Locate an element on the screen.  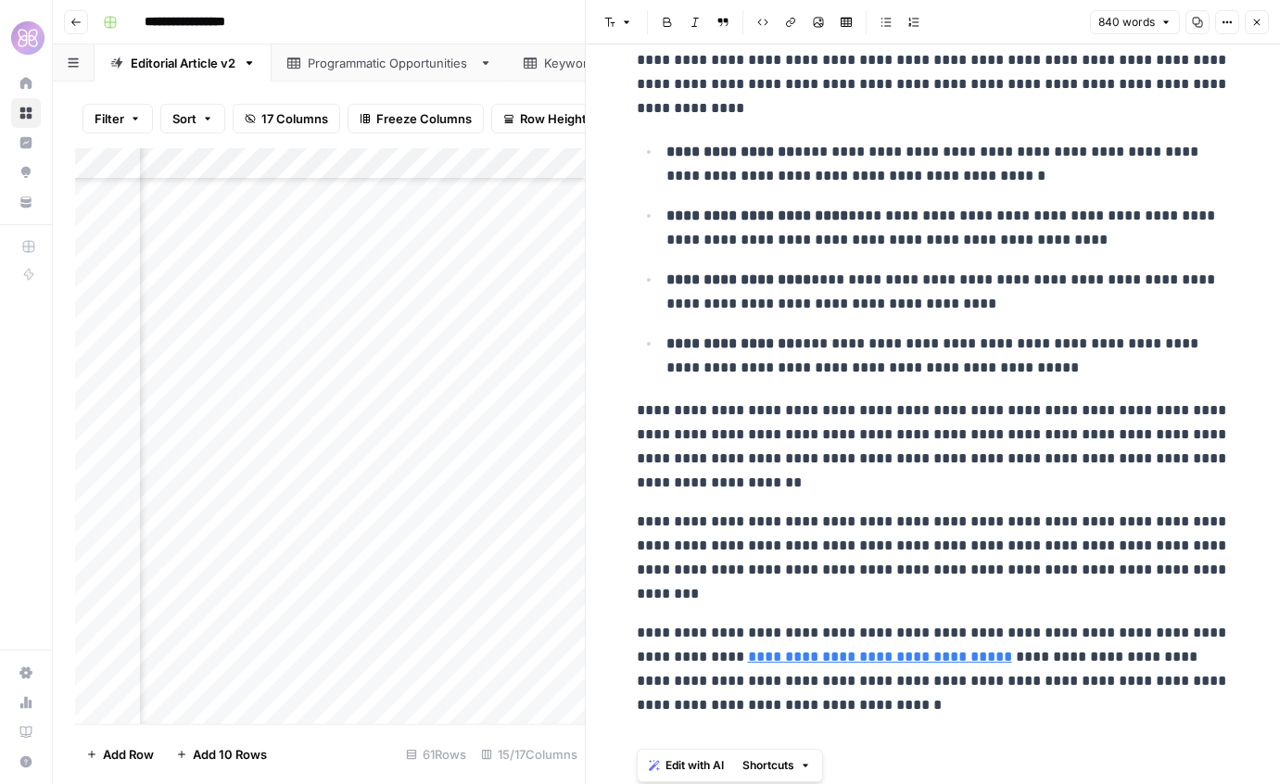
a: Usage is located at coordinates (26, 703).